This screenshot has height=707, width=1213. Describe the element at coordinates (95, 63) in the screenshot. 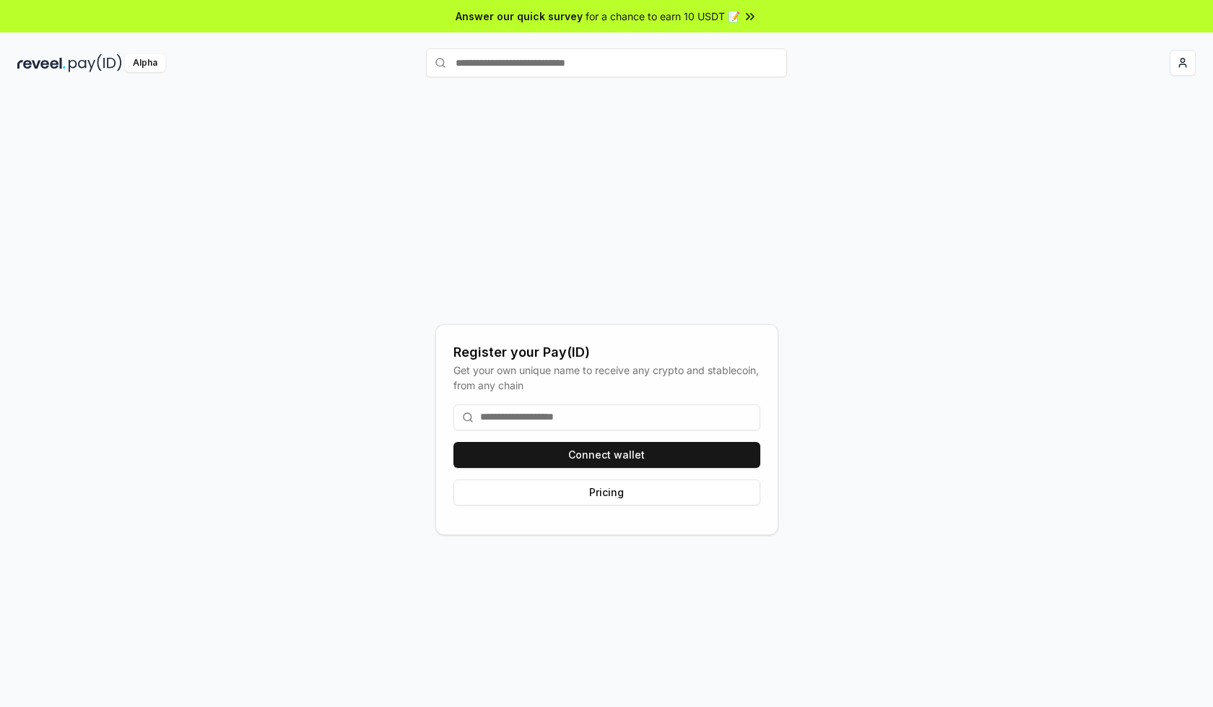

I see `img: pay_id` at that location.